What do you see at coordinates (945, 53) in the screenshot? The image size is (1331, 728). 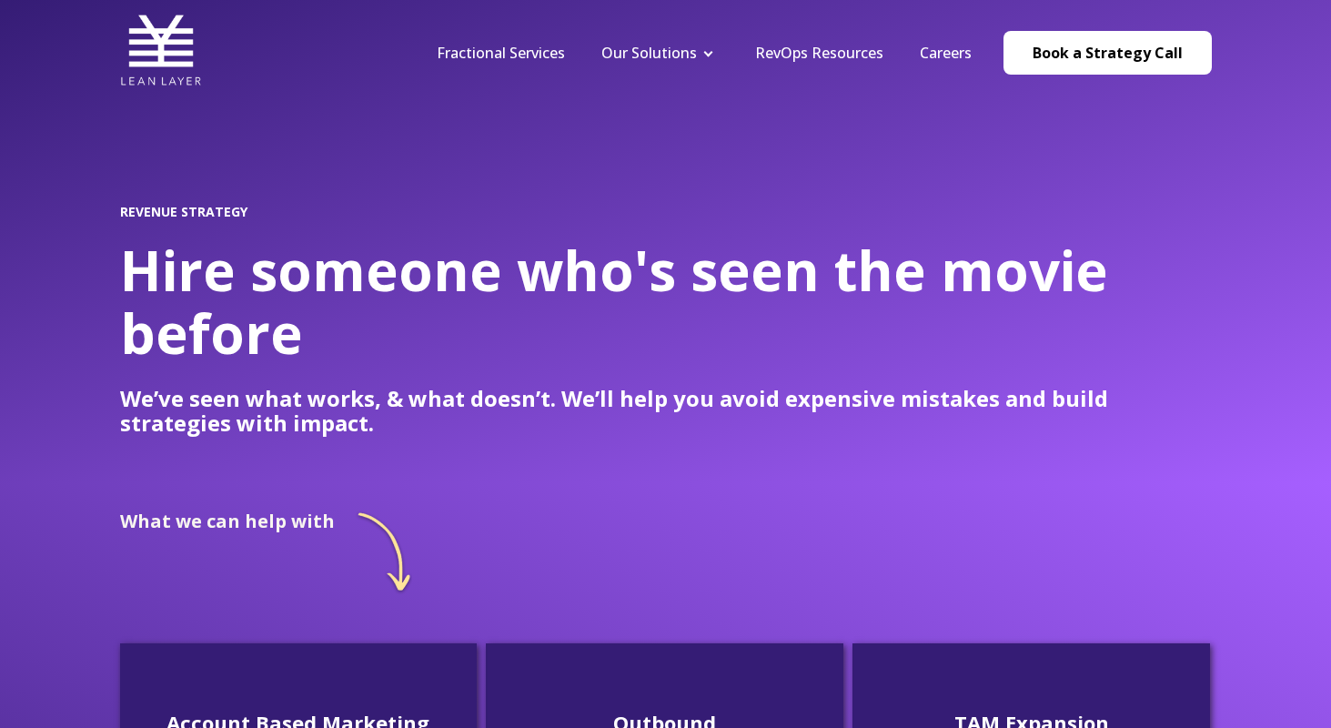 I see `a: Careers` at bounding box center [945, 53].